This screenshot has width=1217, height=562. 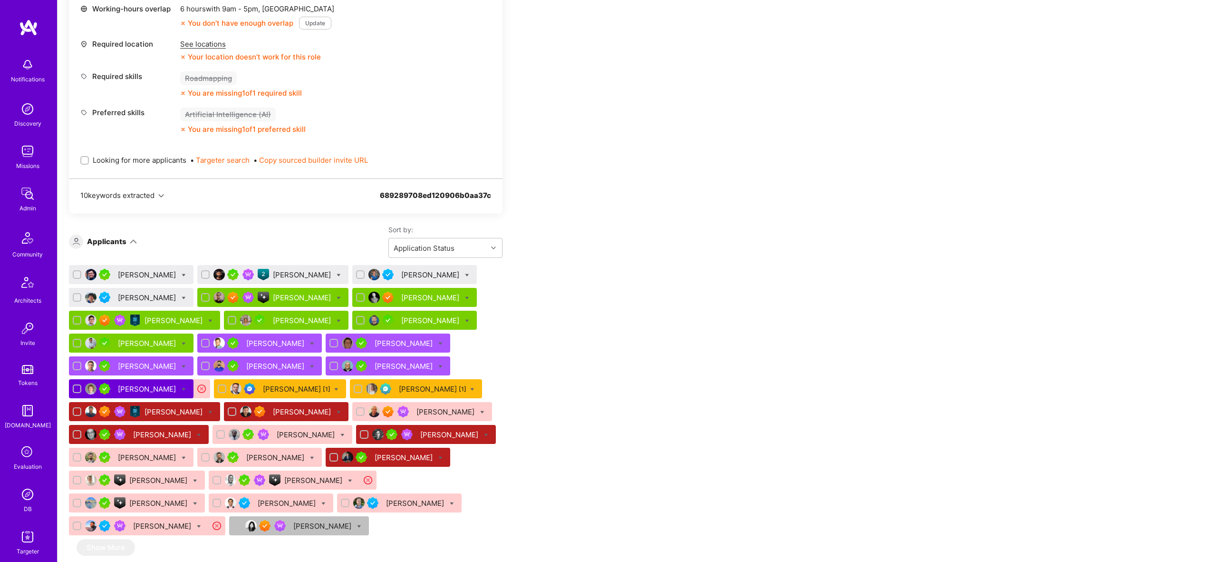 What do you see at coordinates (223, 160) in the screenshot?
I see `button: Targeter search` at bounding box center [223, 160].